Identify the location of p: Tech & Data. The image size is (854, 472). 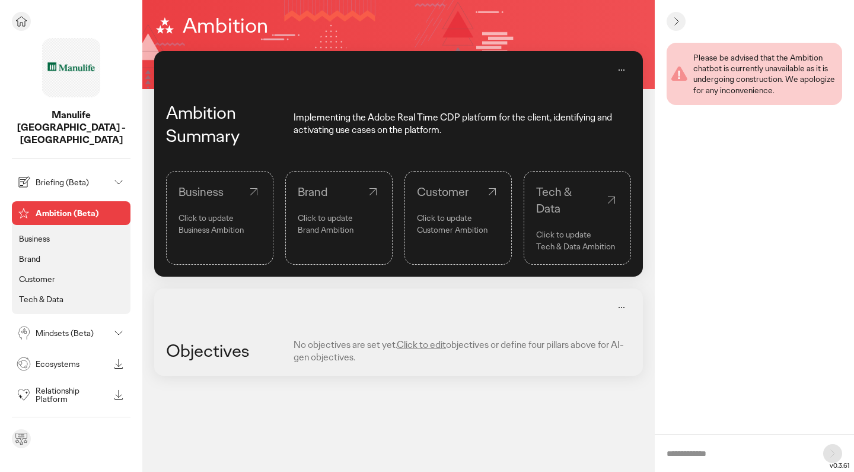
(41, 299).